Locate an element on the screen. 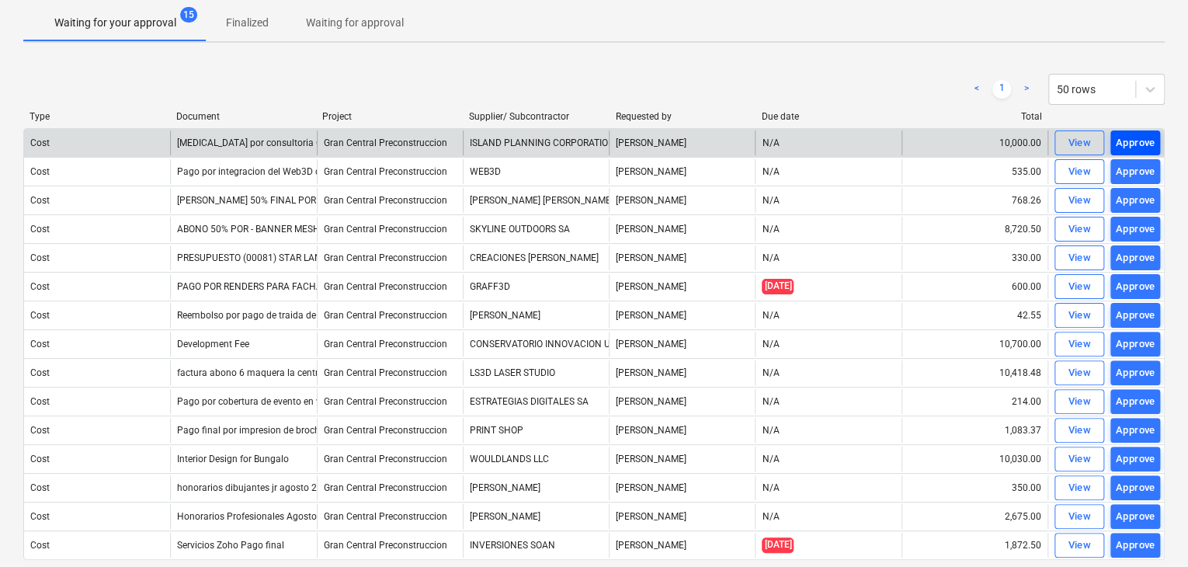 The image size is (1188, 567). div: Pago por integracion del Web3D con CRM o ERP is located at coordinates (278, 172).